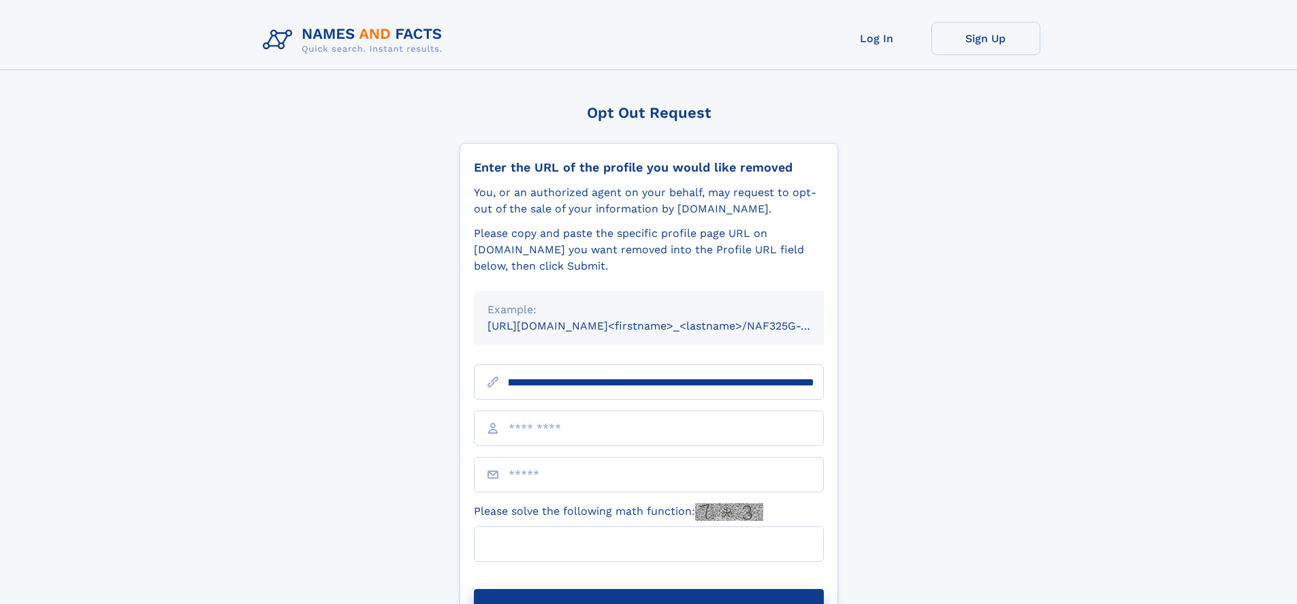 The width and height of the screenshot is (1297, 604). What do you see at coordinates (649, 112) in the screenshot?
I see `div: Opt Out Request` at bounding box center [649, 112].